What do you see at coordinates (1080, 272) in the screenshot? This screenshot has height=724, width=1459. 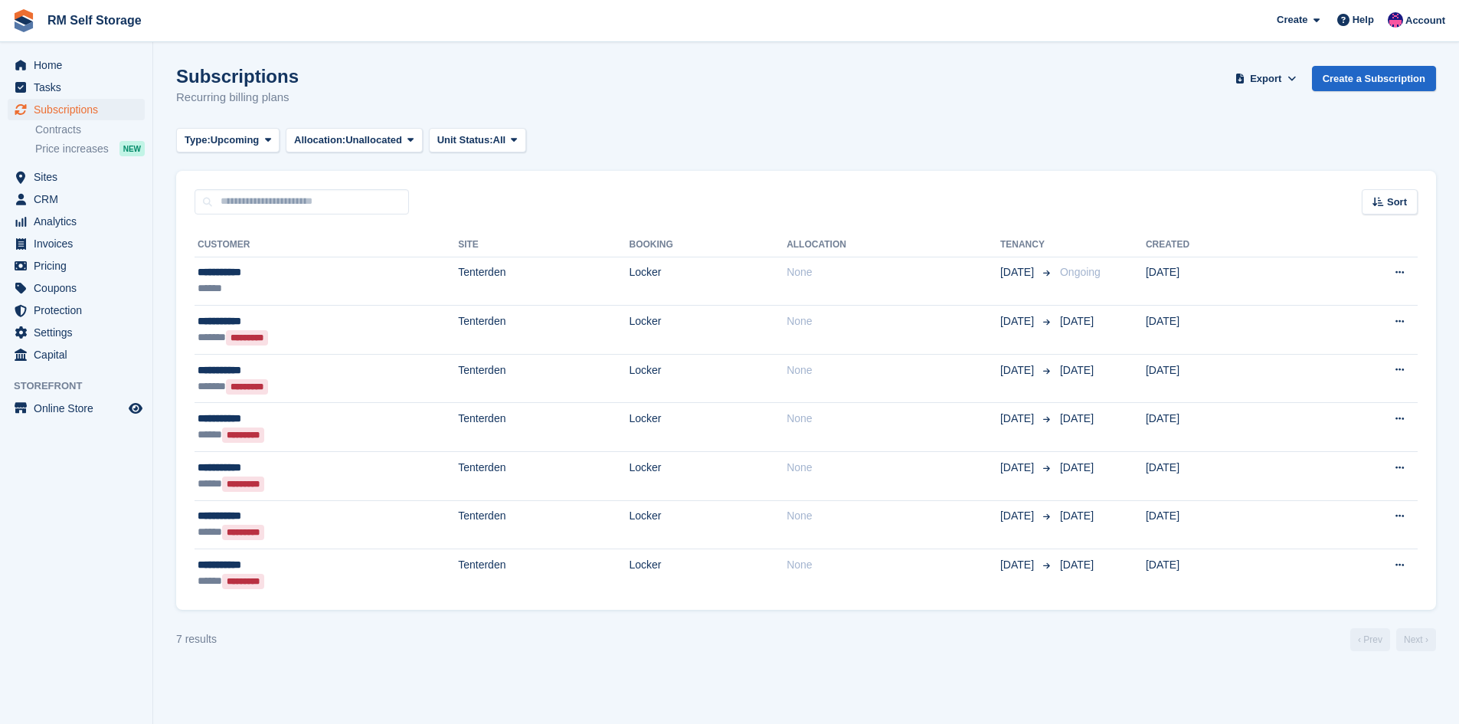 I see `span: Ongoing` at bounding box center [1080, 272].